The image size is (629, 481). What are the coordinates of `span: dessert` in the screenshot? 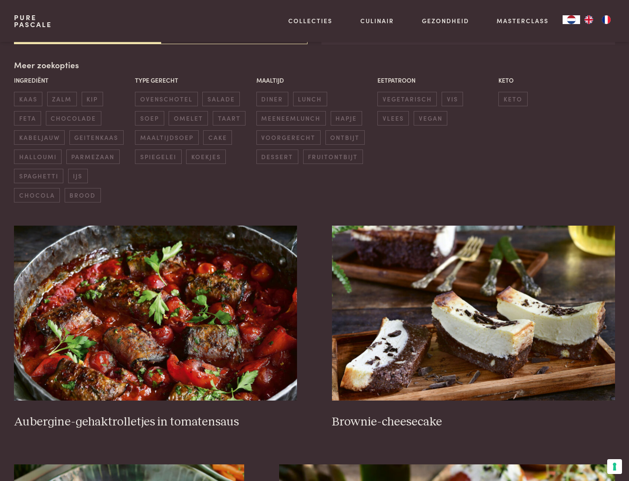 It's located at (278, 156).